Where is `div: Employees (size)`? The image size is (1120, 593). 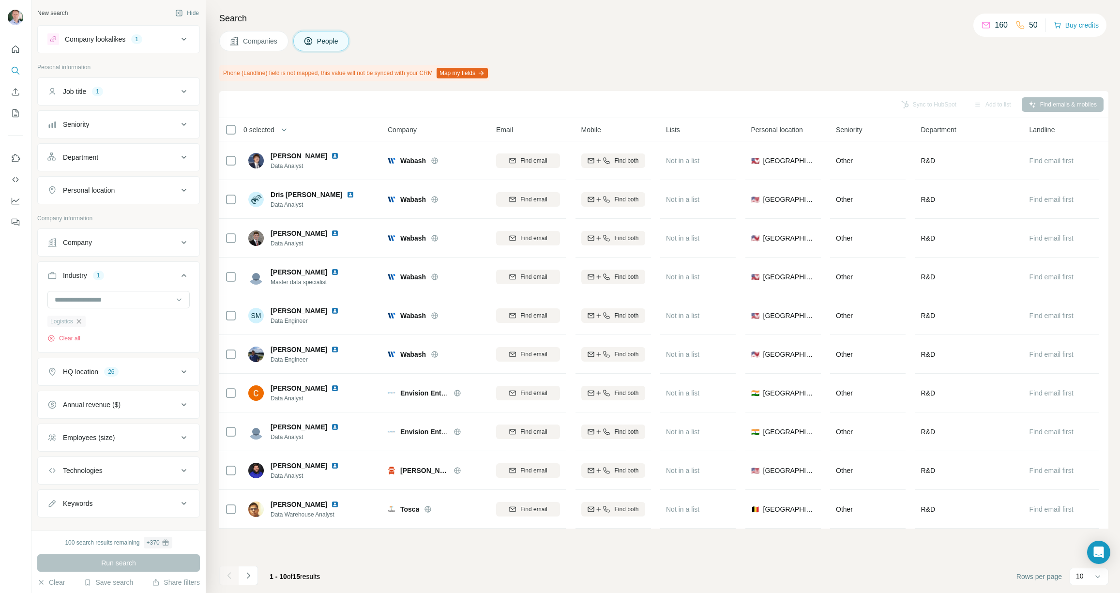
div: Employees (size) is located at coordinates (89, 437).